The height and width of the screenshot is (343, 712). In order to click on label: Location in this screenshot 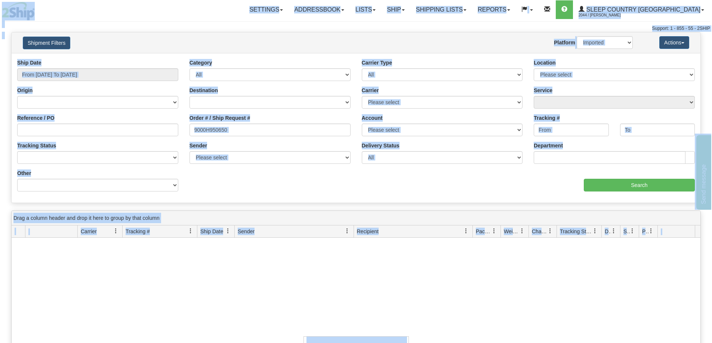, I will do `click(544, 63)`.